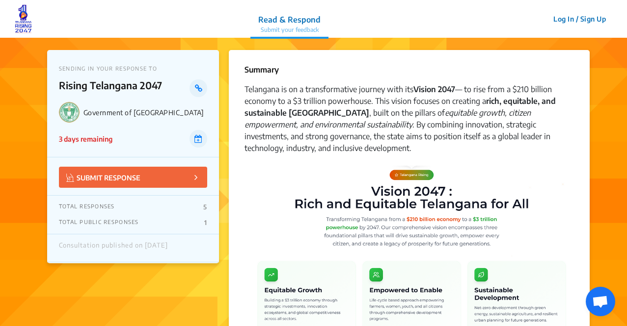 This screenshot has height=326, width=627. What do you see at coordinates (69, 112) in the screenshot?
I see `img: Government of Telangana logo` at bounding box center [69, 112].